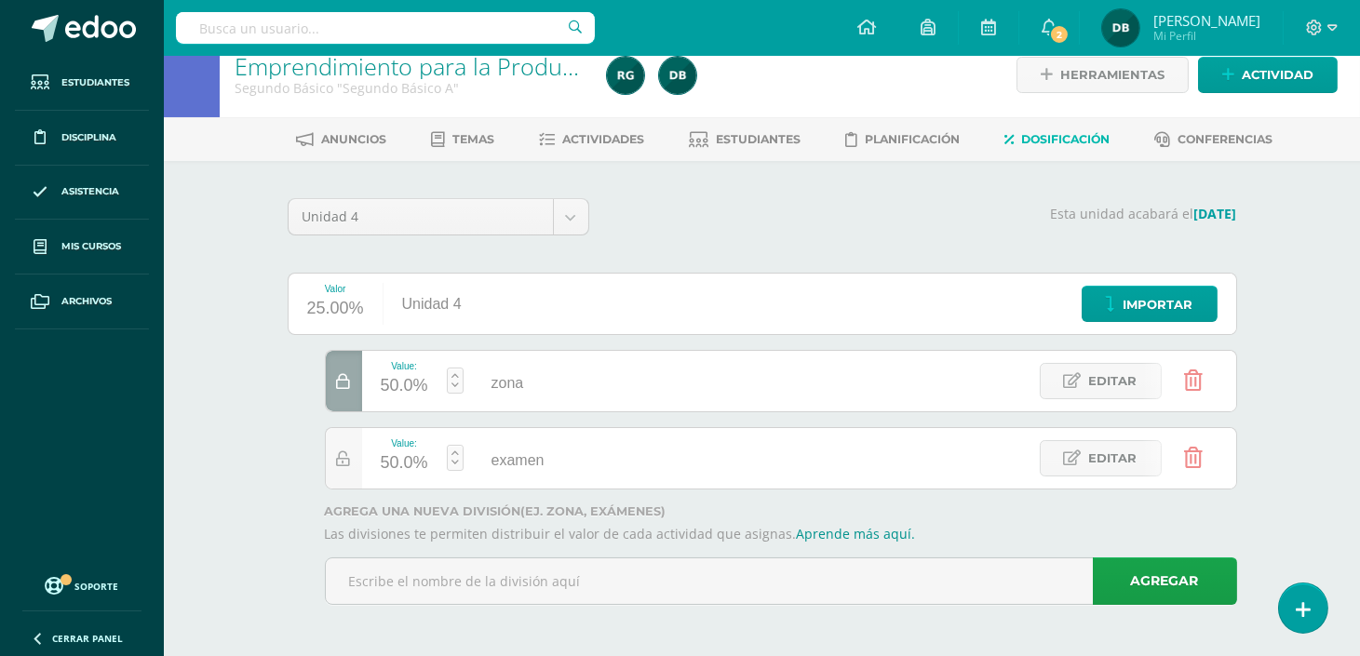 The image size is (1360, 656). Describe the element at coordinates (438, 66) in the screenshot. I see `a: Emprendimiento para la Productividad` at that location.